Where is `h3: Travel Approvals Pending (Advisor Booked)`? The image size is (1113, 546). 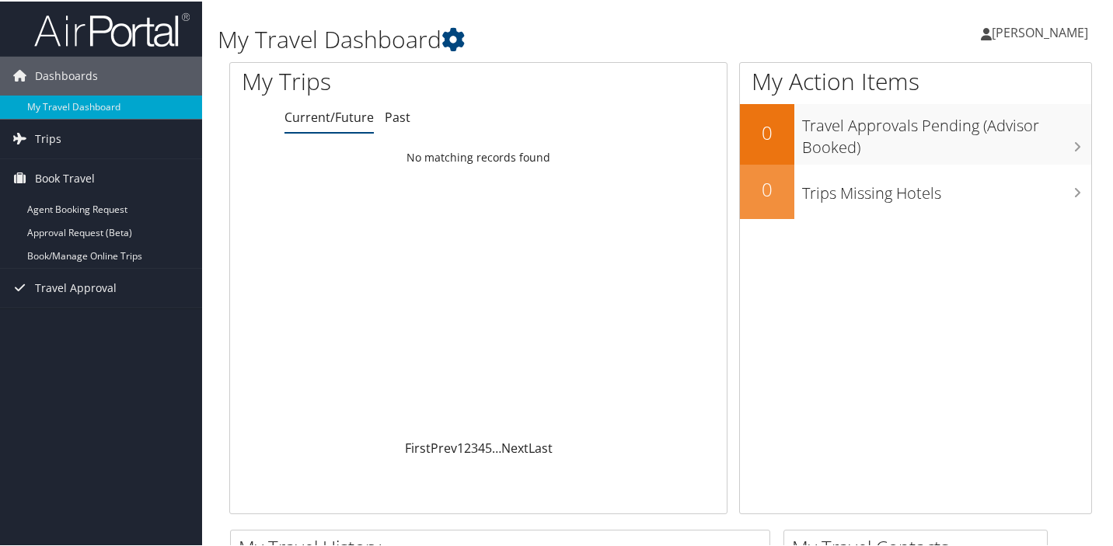 h3: Travel Approvals Pending (Advisor Booked) is located at coordinates (946, 131).